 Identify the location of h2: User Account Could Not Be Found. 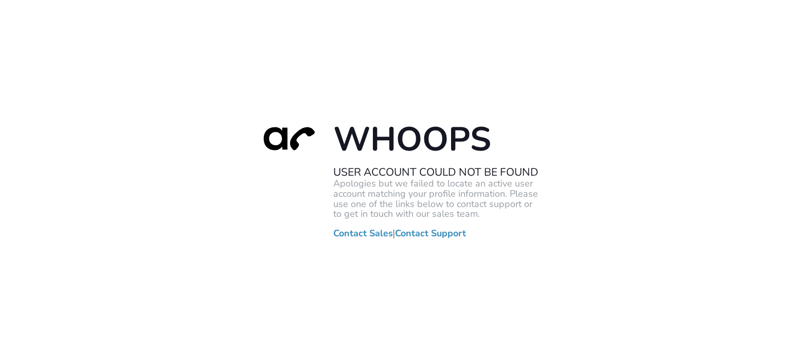
(436, 172).